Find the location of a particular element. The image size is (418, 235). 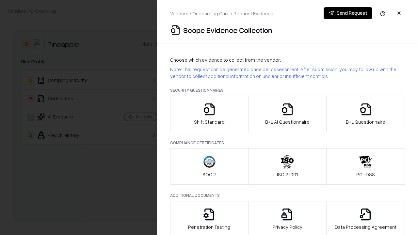

button: B+L AI Questionnaire is located at coordinates (288, 114).